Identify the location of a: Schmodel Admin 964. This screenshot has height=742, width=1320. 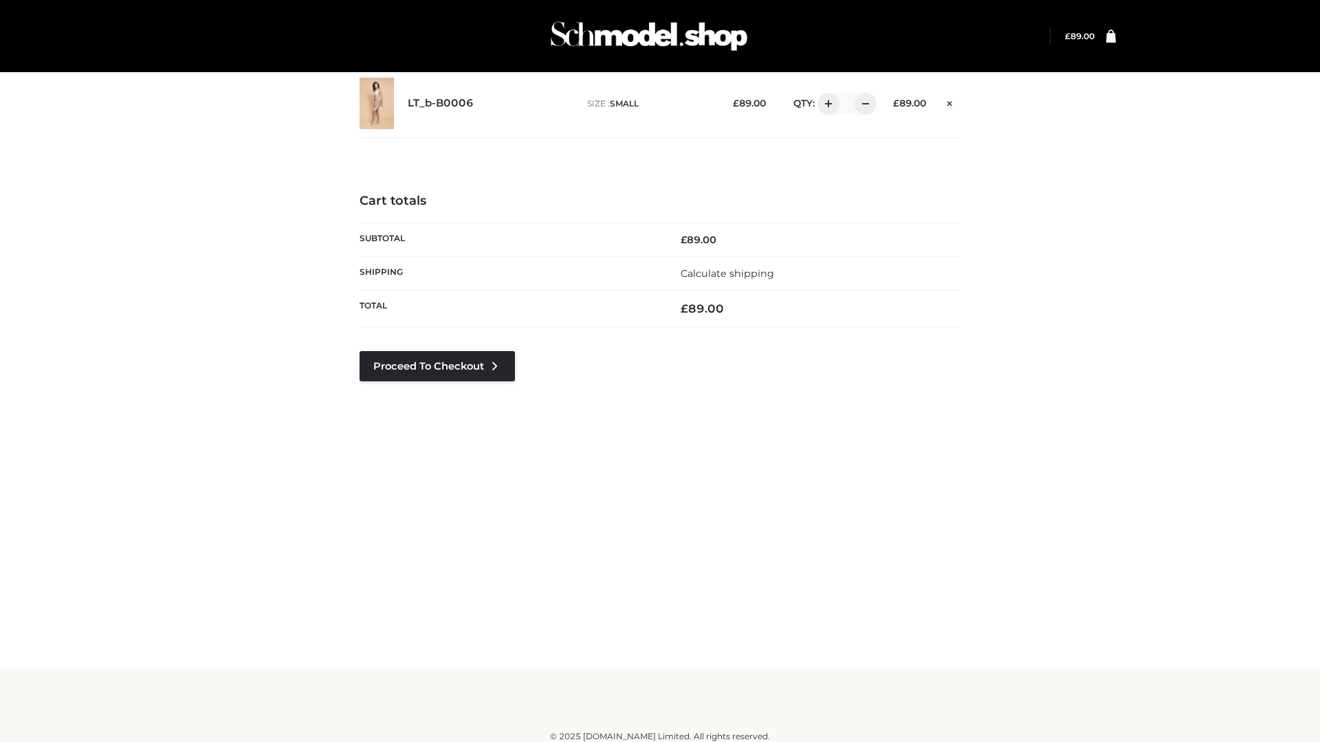
(649, 36).